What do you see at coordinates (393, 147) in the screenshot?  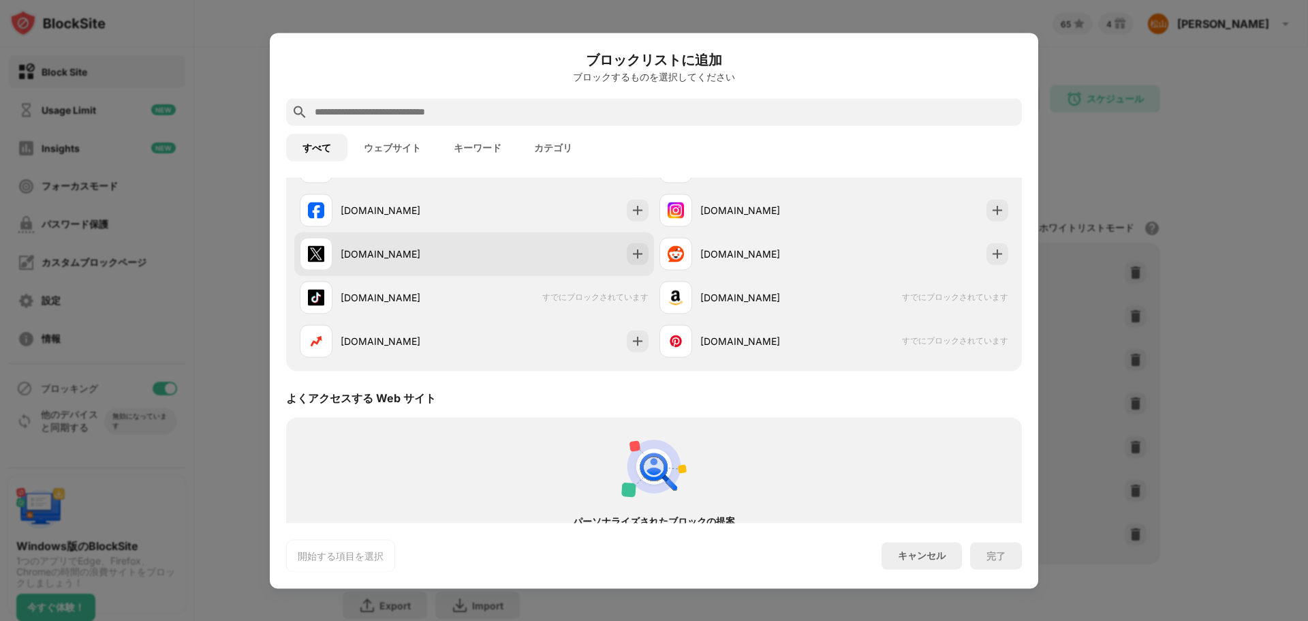 I see `button: ウェブサイト` at bounding box center [393, 147].